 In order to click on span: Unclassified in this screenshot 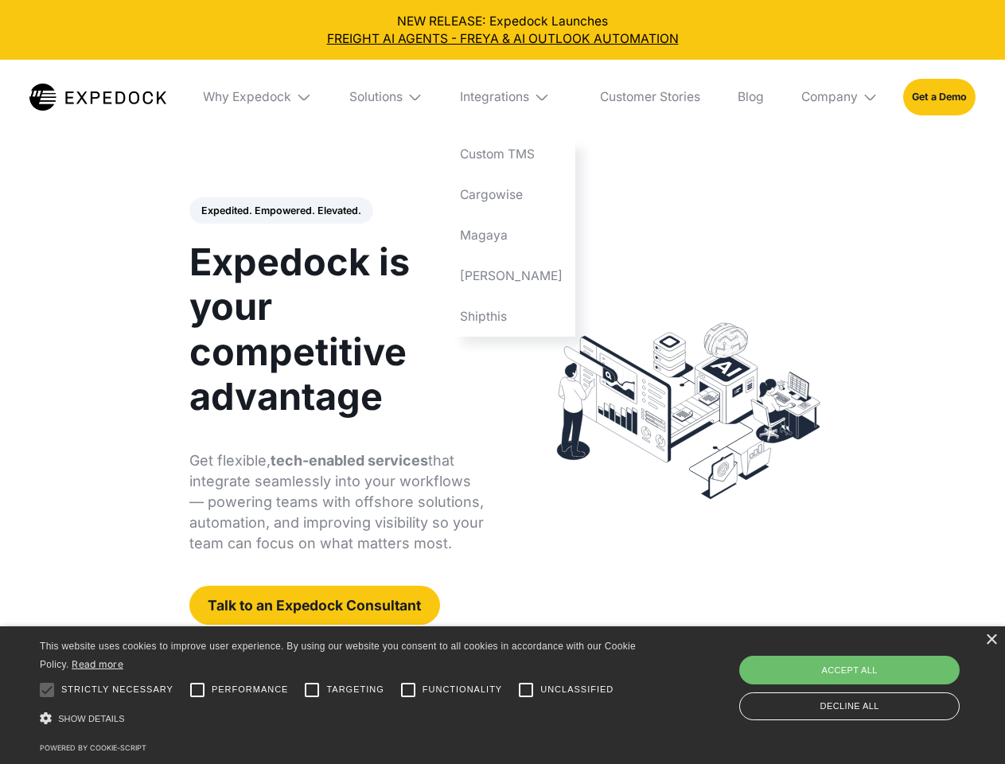, I will do `click(577, 689)`.